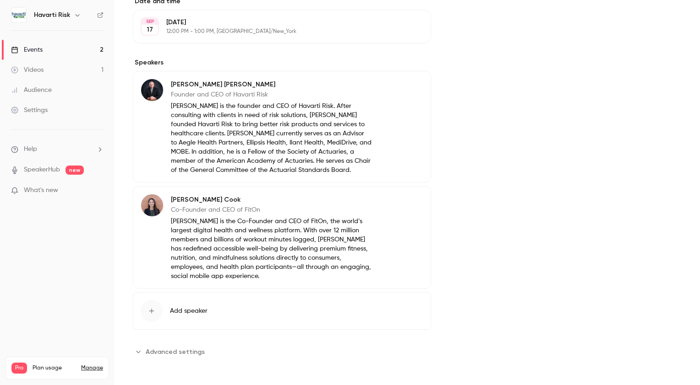 This screenshot has width=700, height=385. I want to click on img: Havarti Risk, so click(19, 15).